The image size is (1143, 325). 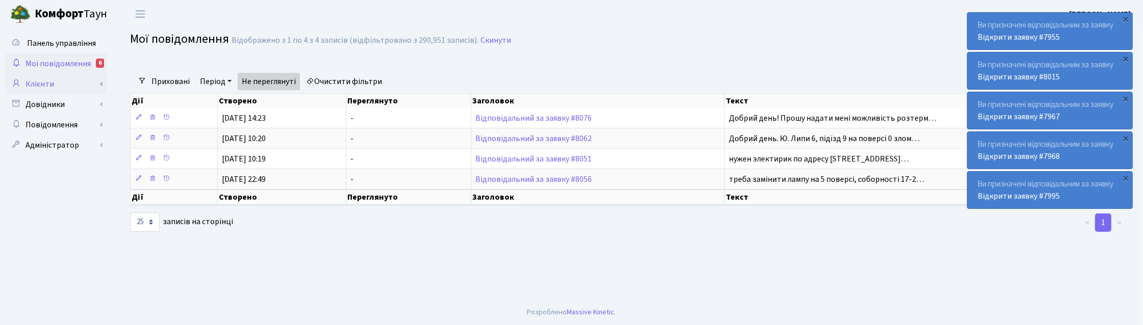 What do you see at coordinates (591, 312) in the screenshot?
I see `a: Massive Kinetic` at bounding box center [591, 312].